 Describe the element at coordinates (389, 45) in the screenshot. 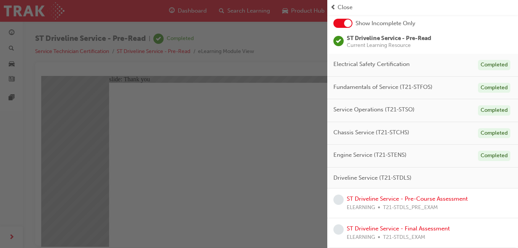

I see `span: Current Learning Resource` at that location.